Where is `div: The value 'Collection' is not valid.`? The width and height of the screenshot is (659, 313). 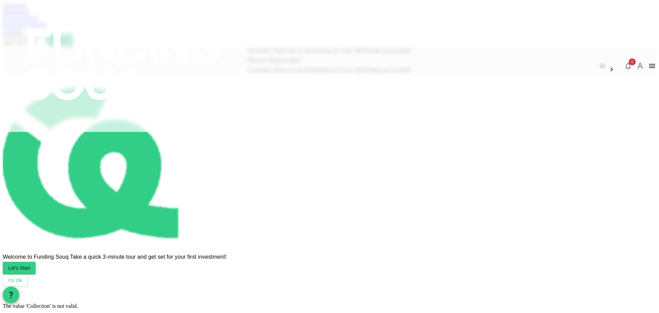 div: The value 'Collection' is not valid. is located at coordinates (329, 306).